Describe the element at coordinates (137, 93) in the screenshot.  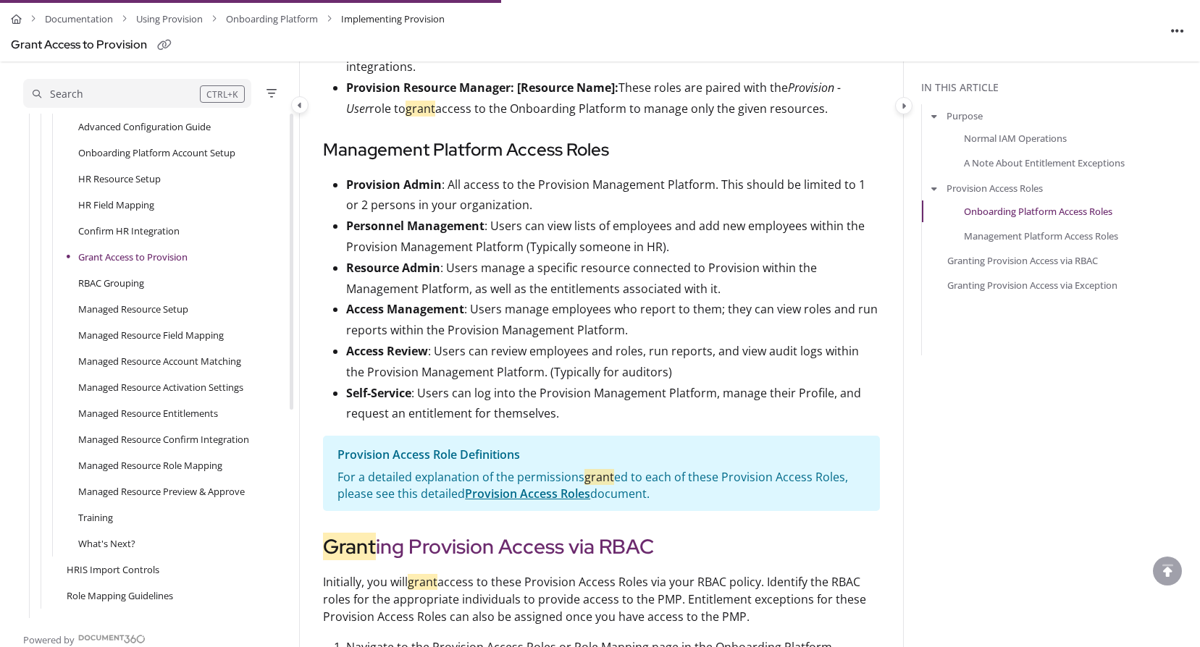
I see `button: Search` at that location.